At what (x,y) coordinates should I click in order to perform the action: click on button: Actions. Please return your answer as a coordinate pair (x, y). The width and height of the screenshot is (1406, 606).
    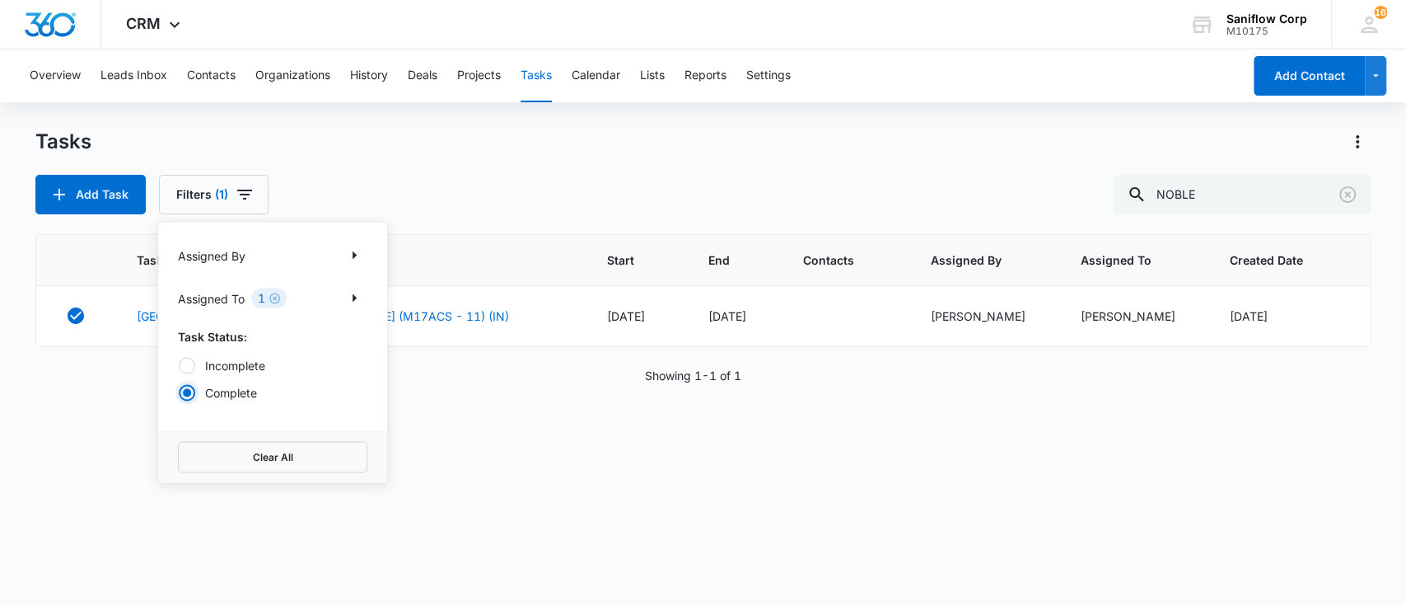
    Looking at the image, I should click on (1358, 142).